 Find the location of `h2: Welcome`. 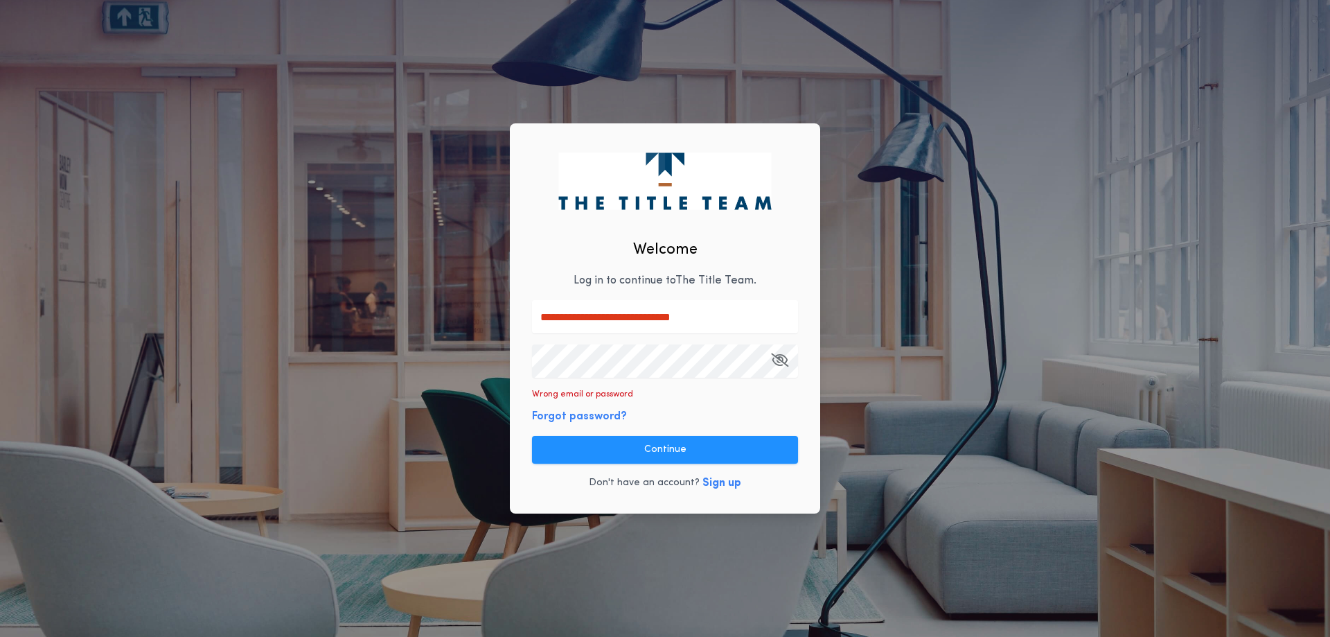

h2: Welcome is located at coordinates (665, 249).